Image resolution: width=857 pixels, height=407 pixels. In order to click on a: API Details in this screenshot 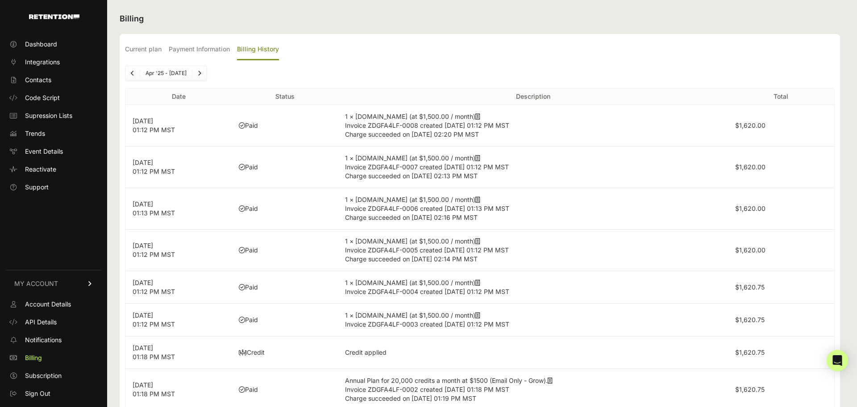, I will do `click(54, 322)`.